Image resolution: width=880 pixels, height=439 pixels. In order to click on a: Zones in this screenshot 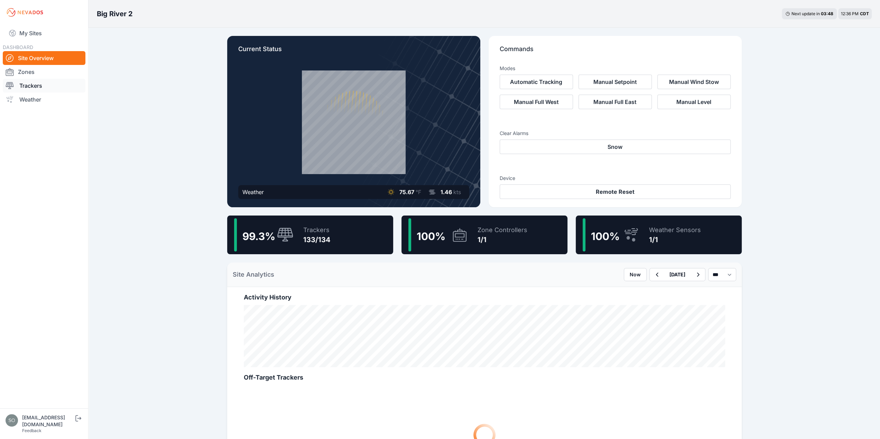, I will do `click(44, 72)`.